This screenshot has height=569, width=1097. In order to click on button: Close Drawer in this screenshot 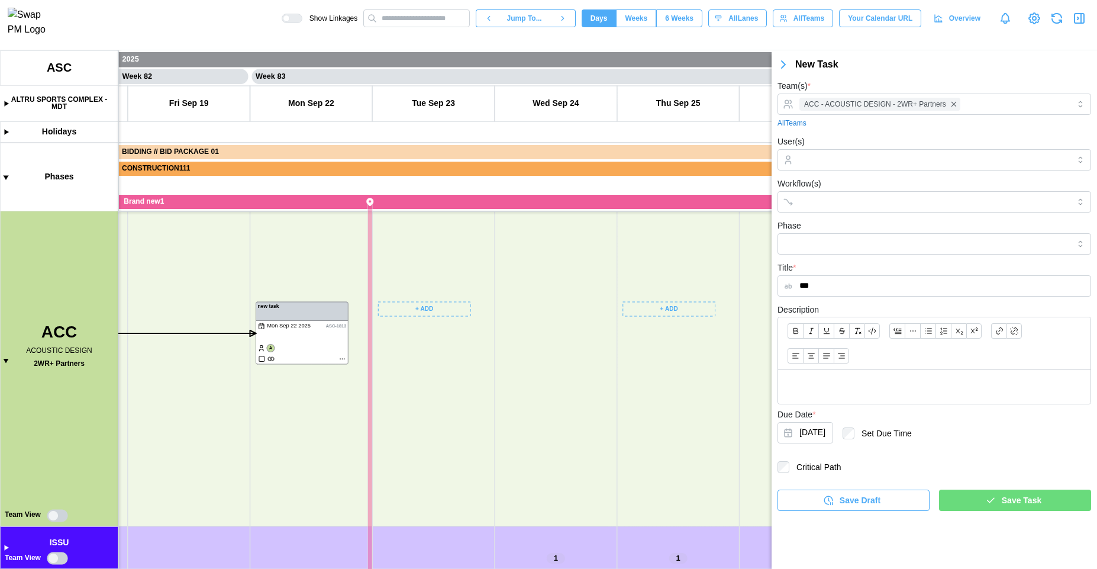, I will do `click(1079, 18)`.